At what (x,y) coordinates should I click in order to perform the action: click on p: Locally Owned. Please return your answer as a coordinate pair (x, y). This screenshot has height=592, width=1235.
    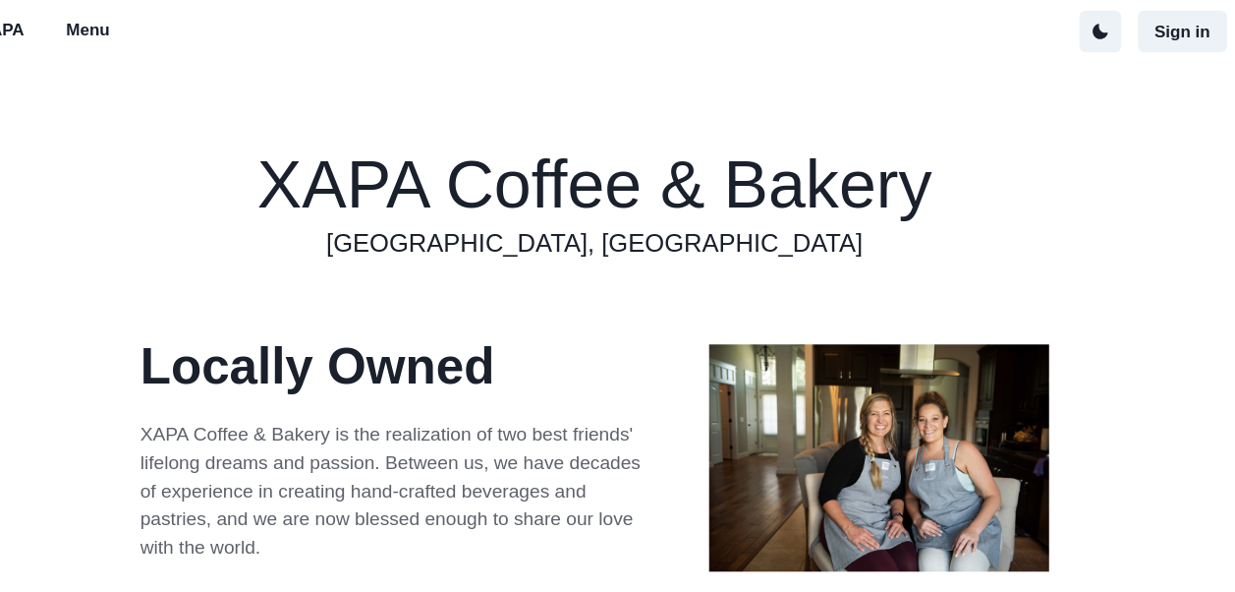
    Looking at the image, I should click on (430, 344).